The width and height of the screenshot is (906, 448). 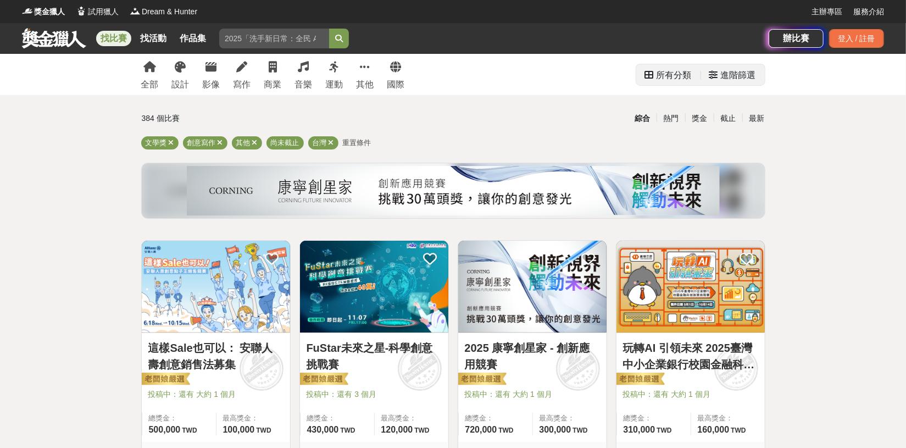 What do you see at coordinates (738, 75) in the screenshot?
I see `div: 進階篩選` at bounding box center [738, 75].